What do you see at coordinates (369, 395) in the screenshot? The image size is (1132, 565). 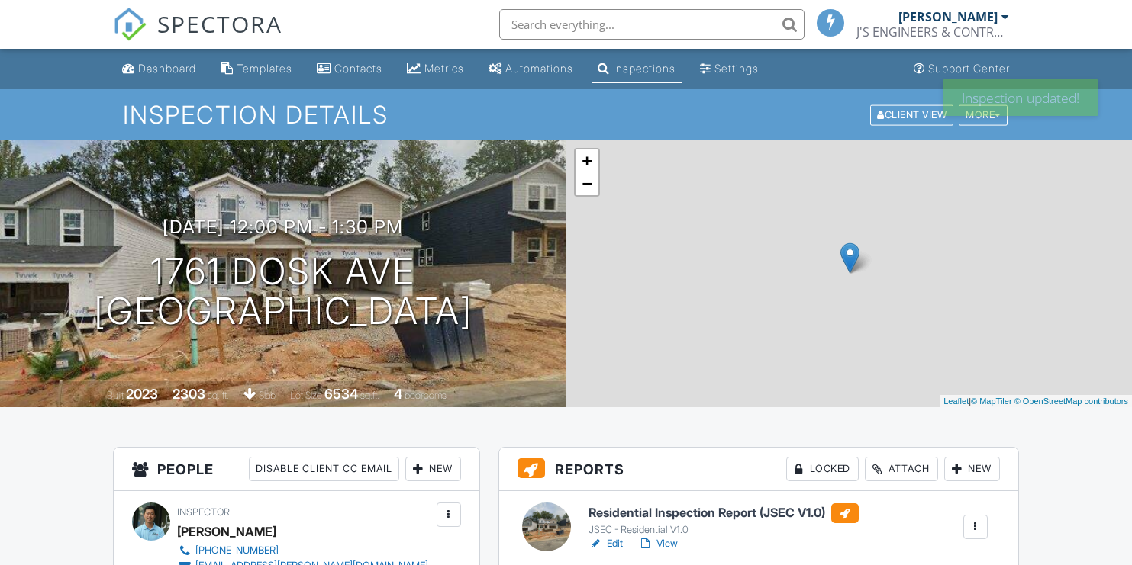 I see `span: sq.ft.` at bounding box center [369, 395].